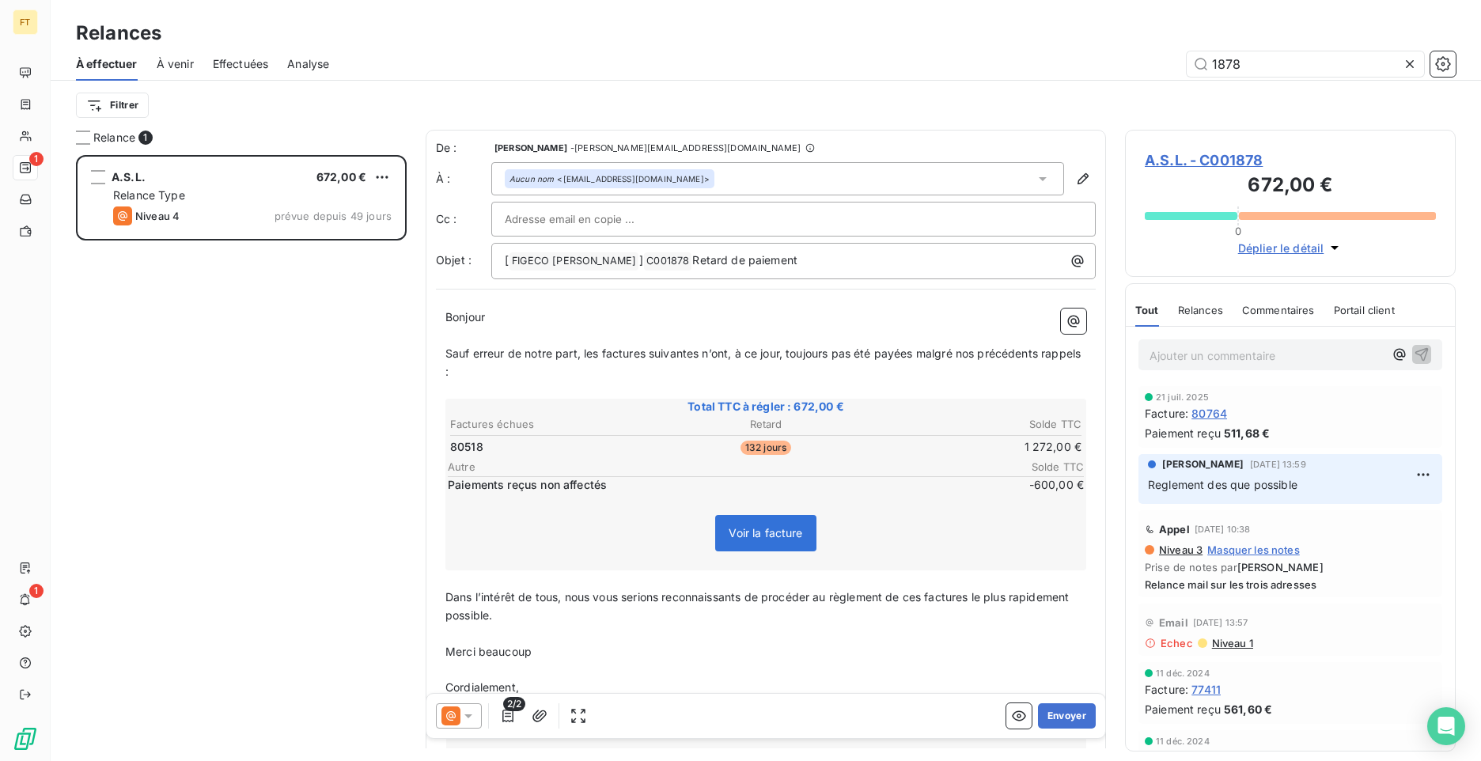  Describe the element at coordinates (465, 316) in the screenshot. I see `span: Bonjour` at that location.